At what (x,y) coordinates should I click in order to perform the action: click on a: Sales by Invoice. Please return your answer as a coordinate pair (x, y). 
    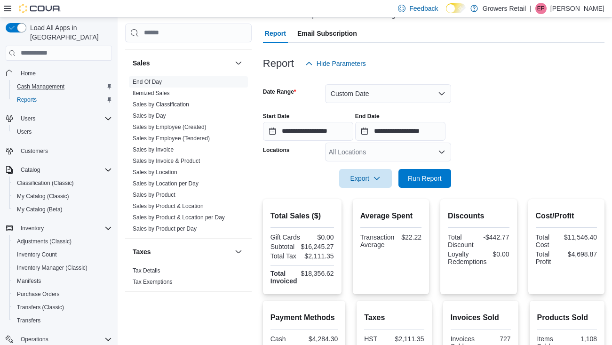
    Looking at the image, I should click on (153, 150).